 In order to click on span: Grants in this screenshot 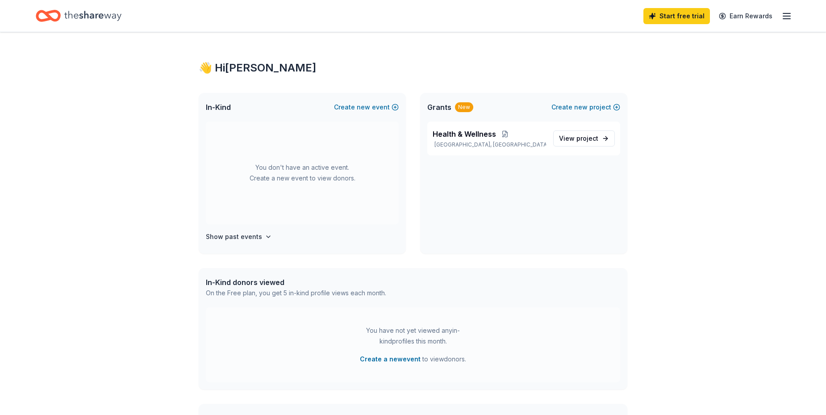, I will do `click(439, 107)`.